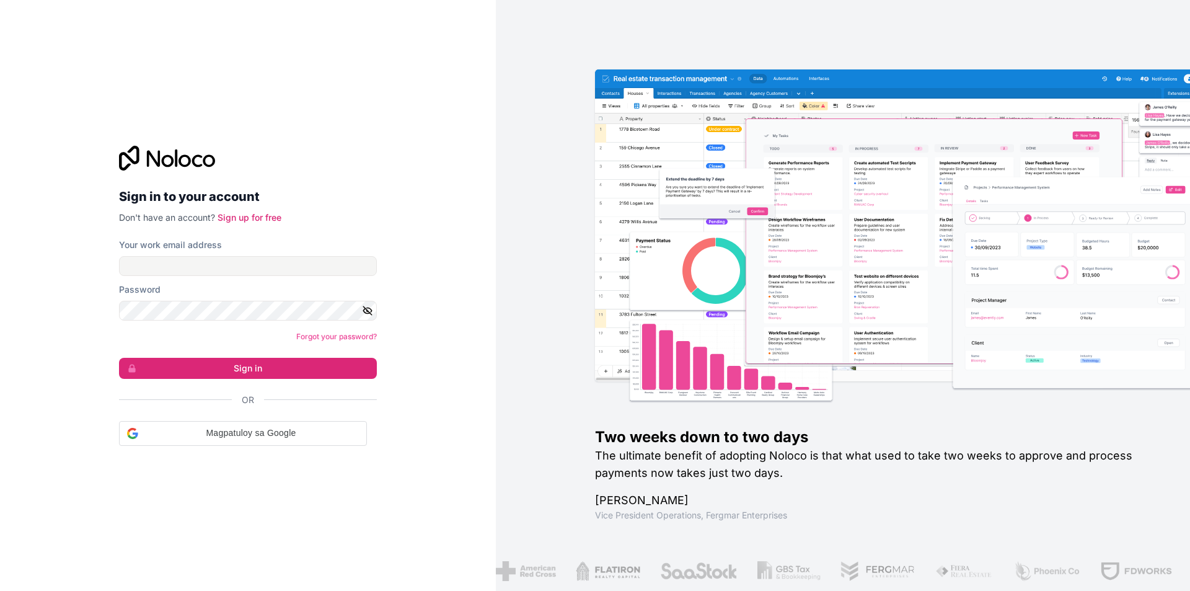 Image resolution: width=1190 pixels, height=591 pixels. I want to click on label: Your work email address, so click(170, 245).